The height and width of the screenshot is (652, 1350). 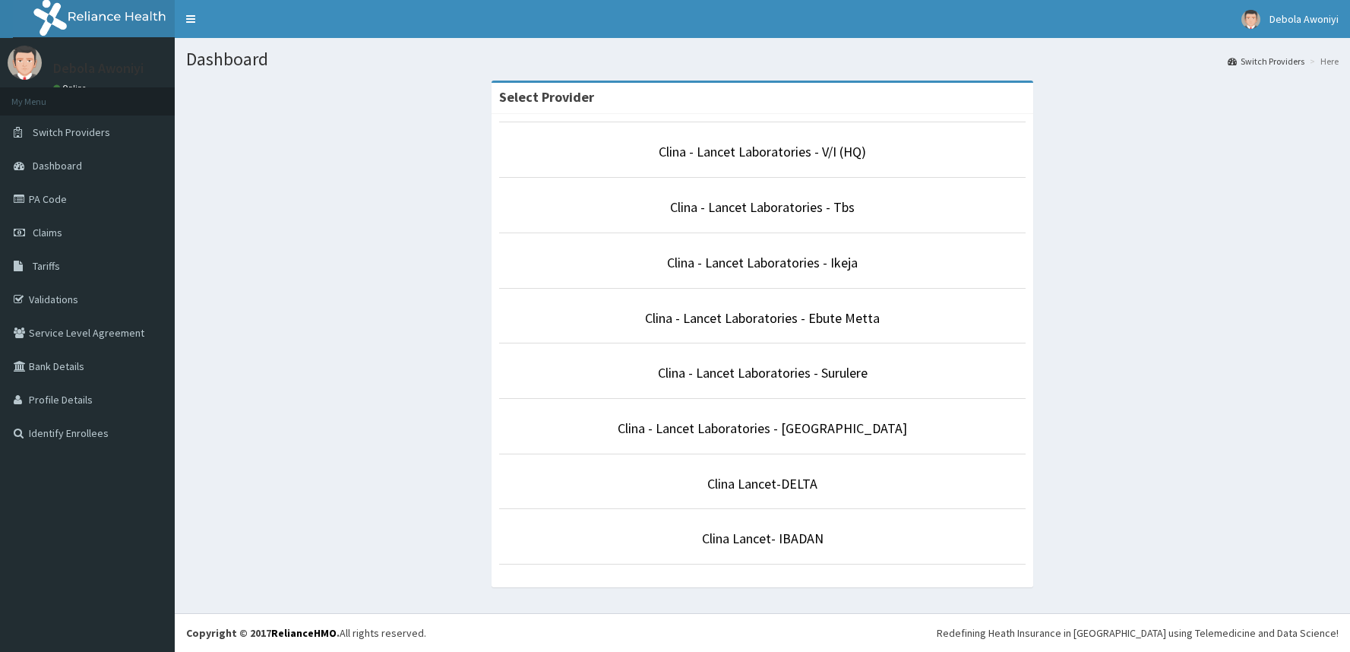 I want to click on a: Clina - Lancet Laboratories - Surulere, so click(x=763, y=372).